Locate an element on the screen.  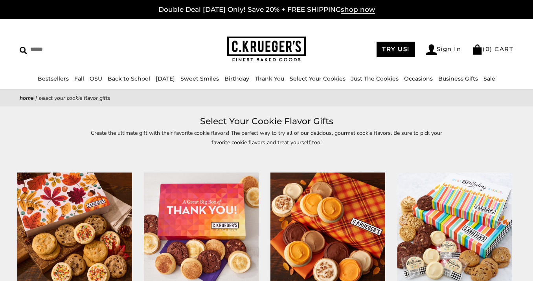
span: Select Your Cookie Flavor Gifts is located at coordinates (74, 98).